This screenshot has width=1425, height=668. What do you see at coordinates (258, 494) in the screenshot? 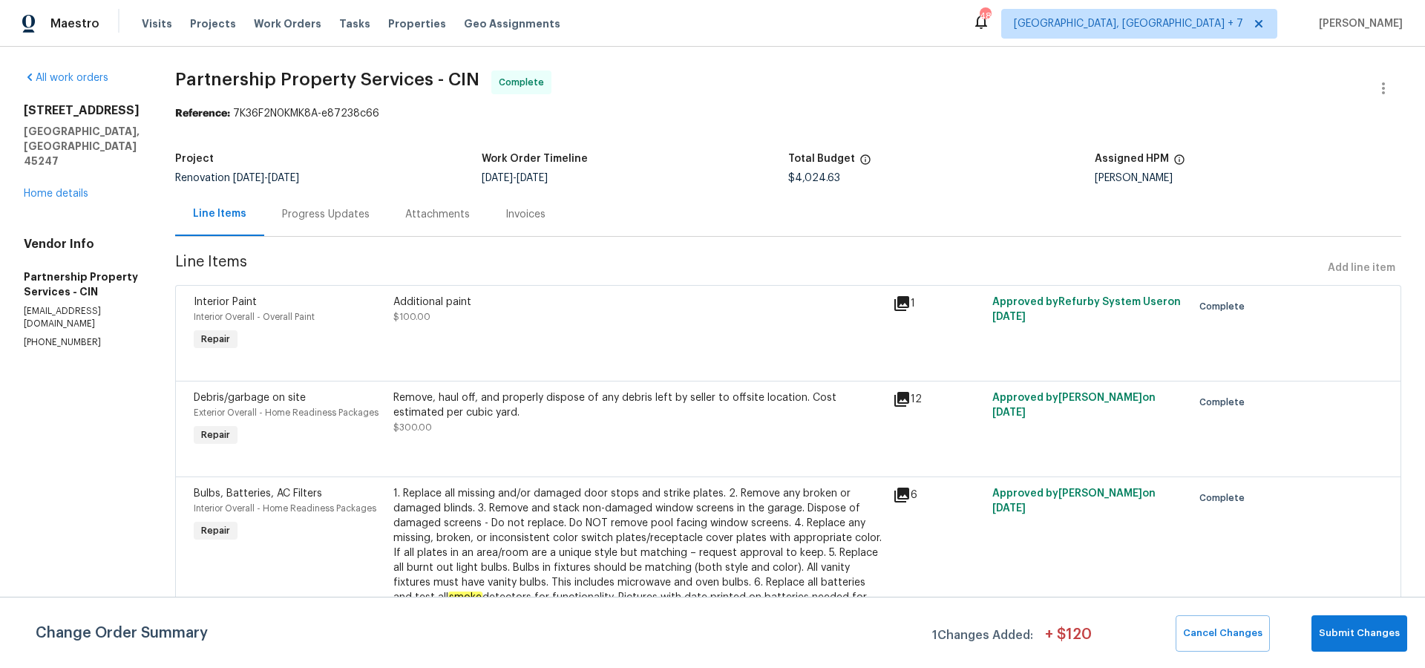
I see `span: Bulbs, Batteries, AC Filters` at bounding box center [258, 494].